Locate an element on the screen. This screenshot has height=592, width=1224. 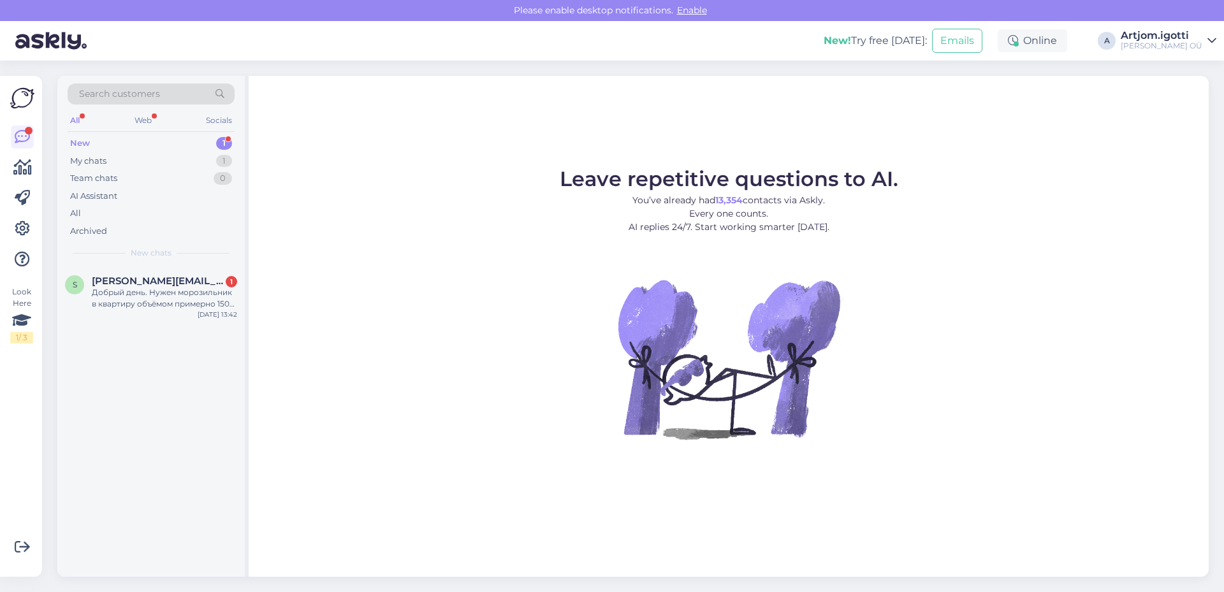
div: AI Assistant is located at coordinates (94, 196).